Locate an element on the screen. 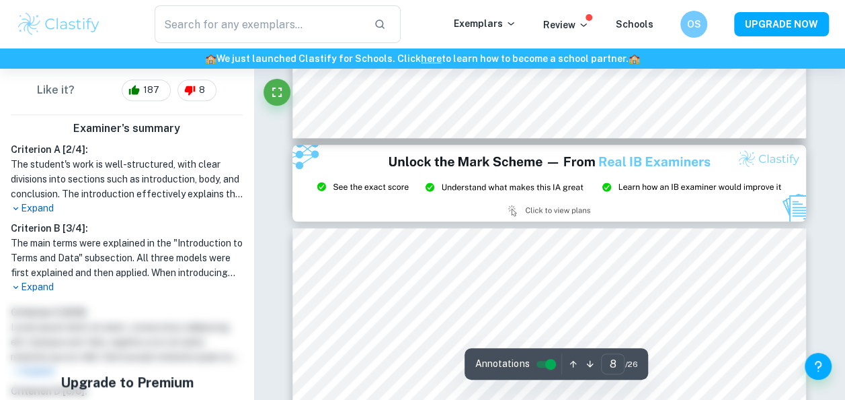  button: Help and Feedback is located at coordinates (819, 366).